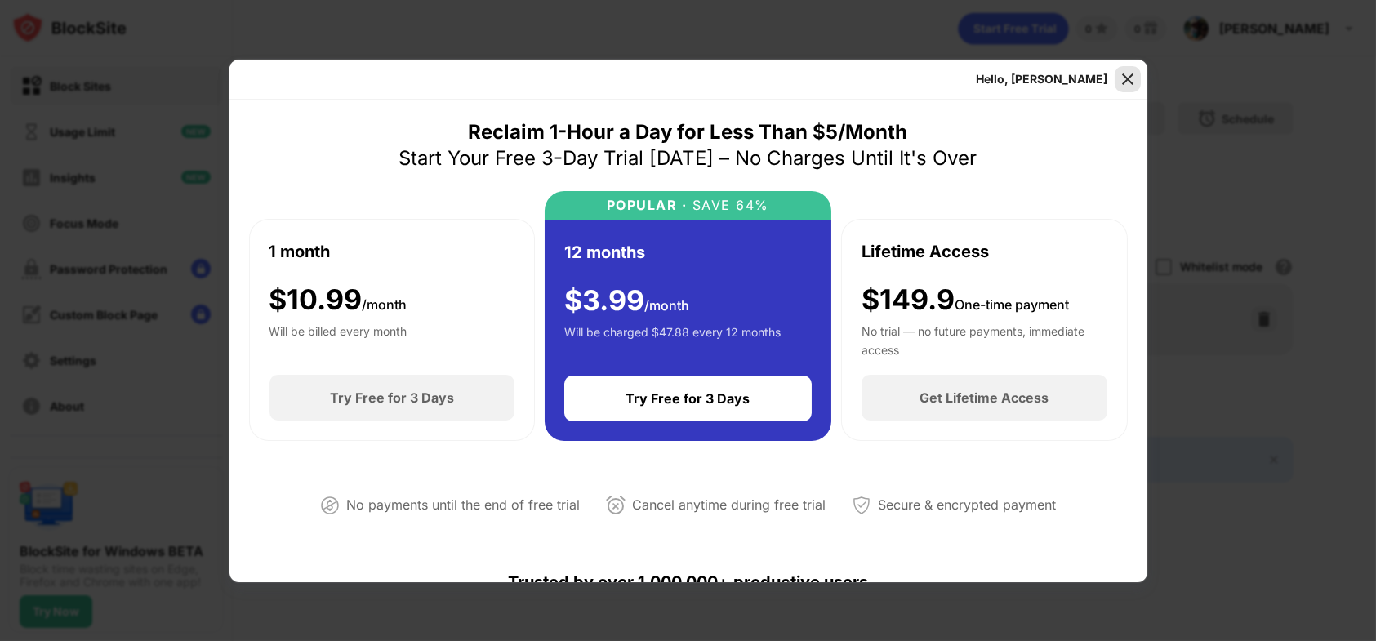 This screenshot has width=1376, height=641. I want to click on div: Will be billed every month, so click(338, 339).